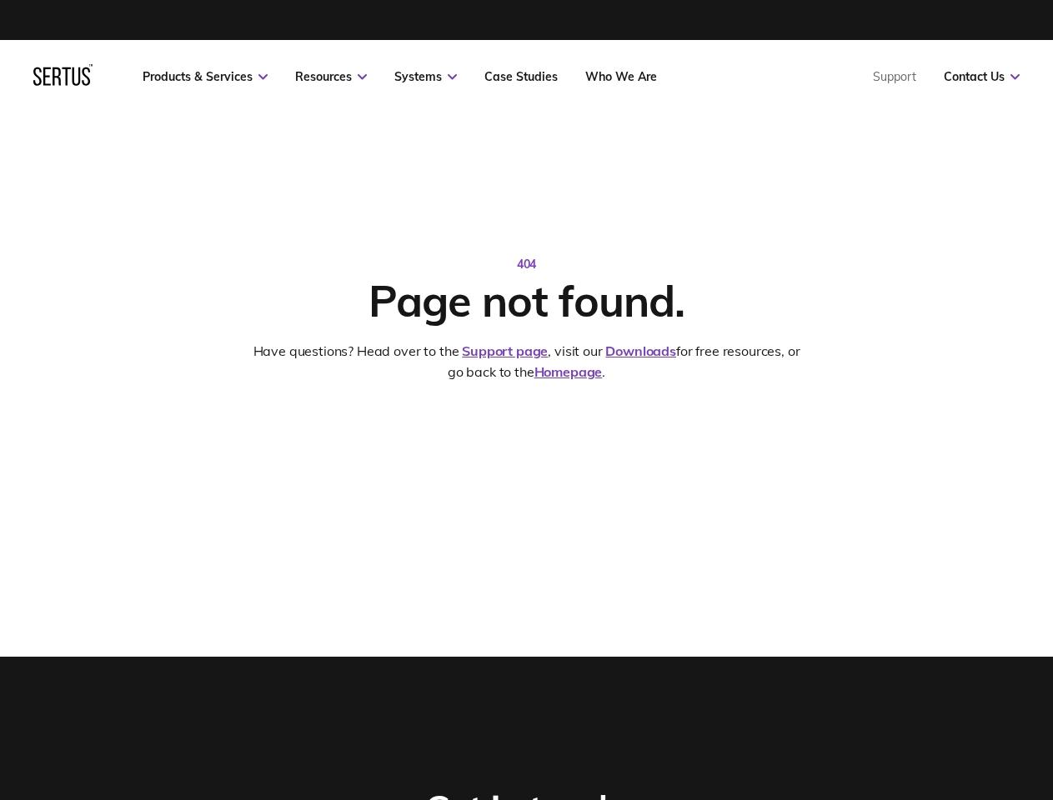 The image size is (1053, 800). Describe the element at coordinates (504, 351) in the screenshot. I see `a: Support page` at that location.